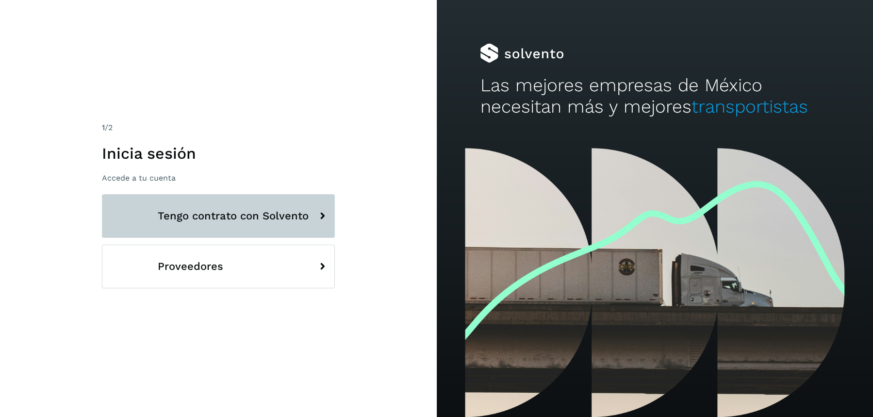 The height and width of the screenshot is (417, 873). What do you see at coordinates (218, 153) in the screenshot?
I see `h1: Inicia sesión` at bounding box center [218, 153].